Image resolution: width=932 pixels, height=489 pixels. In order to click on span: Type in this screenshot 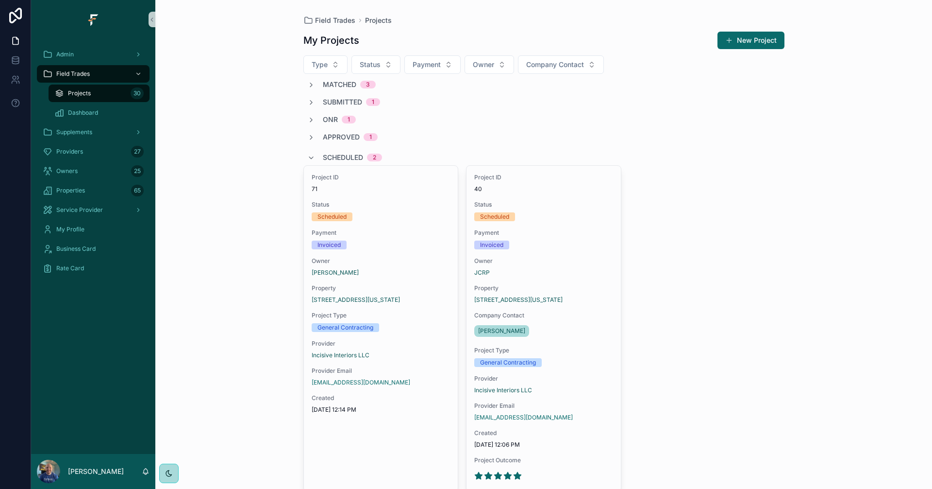, I will do `click(320, 65)`.